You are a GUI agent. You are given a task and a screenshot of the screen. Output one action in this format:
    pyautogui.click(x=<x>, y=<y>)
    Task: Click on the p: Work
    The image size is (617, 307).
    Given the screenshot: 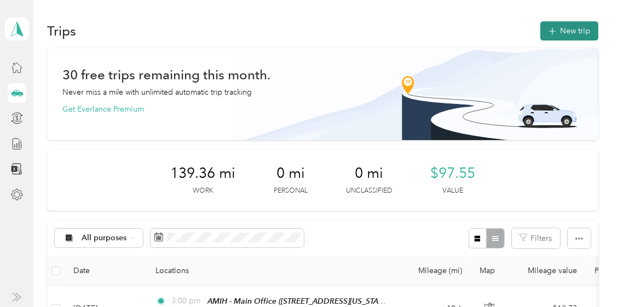 What is the action you would take?
    pyautogui.click(x=202, y=191)
    